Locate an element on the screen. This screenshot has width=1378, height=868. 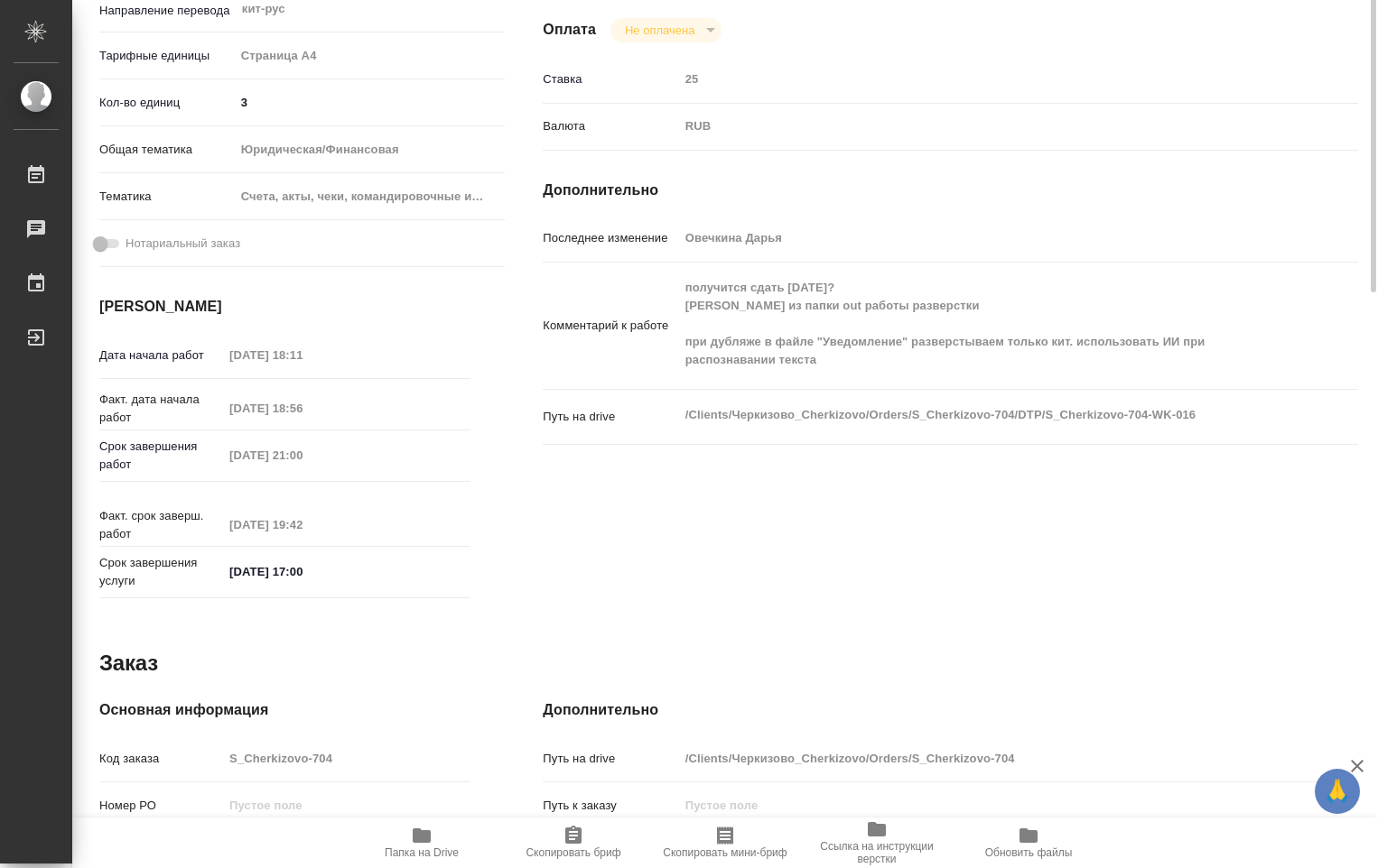
p: Комментарий к работе is located at coordinates (611, 326).